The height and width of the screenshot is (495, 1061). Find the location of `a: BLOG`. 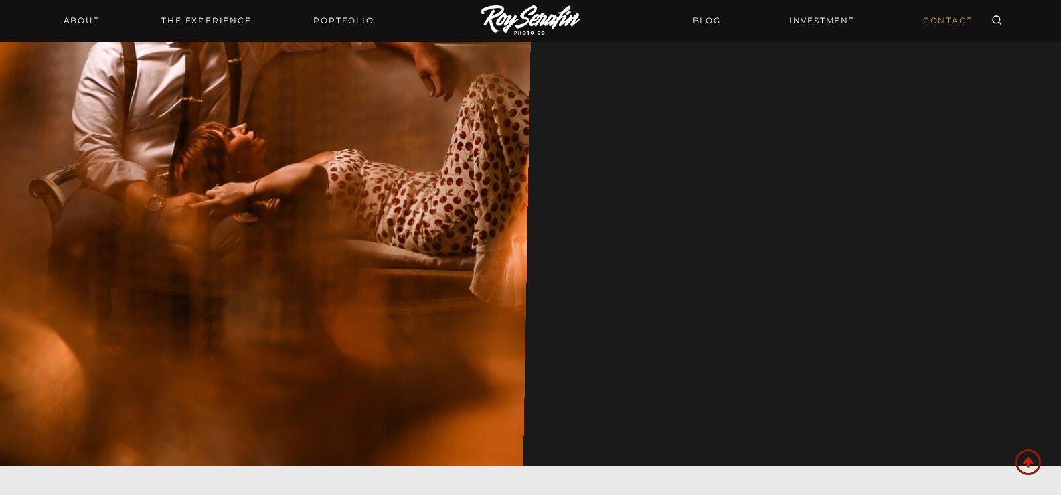

a: BLOG is located at coordinates (707, 20).